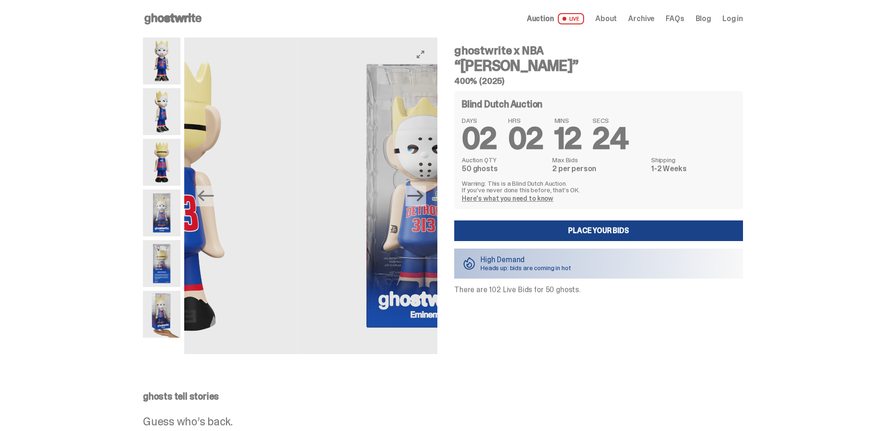 The width and height of the screenshot is (893, 431). I want to click on span: DAYS, so click(479, 120).